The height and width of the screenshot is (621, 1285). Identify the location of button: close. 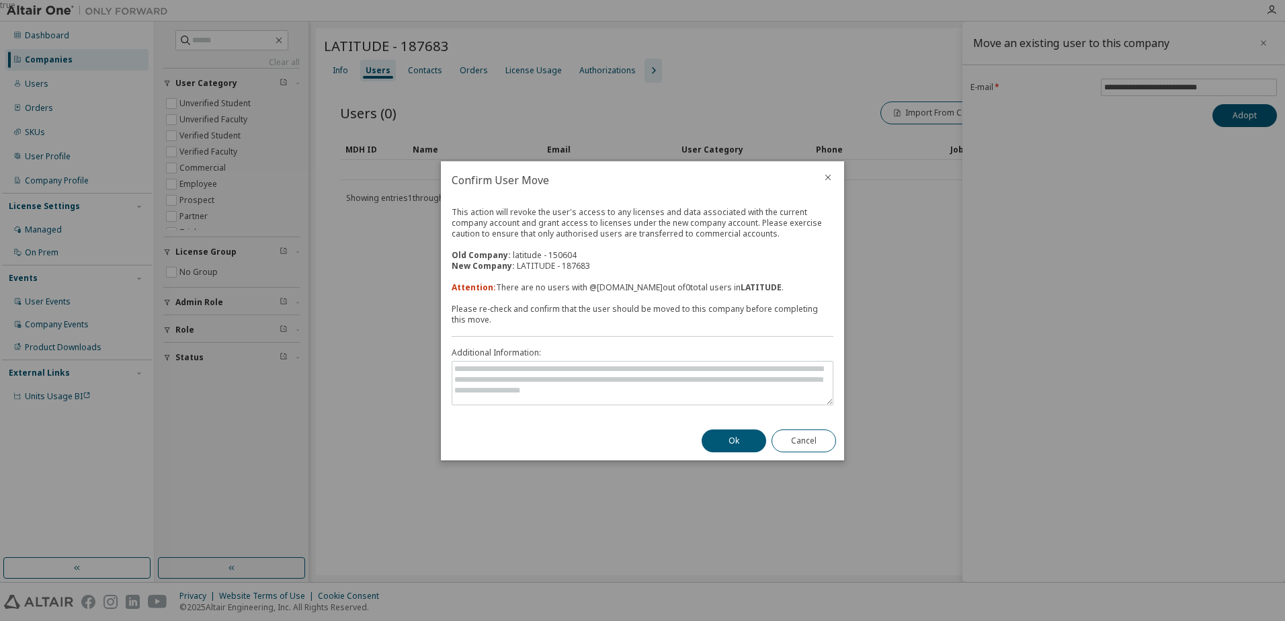
(828, 177).